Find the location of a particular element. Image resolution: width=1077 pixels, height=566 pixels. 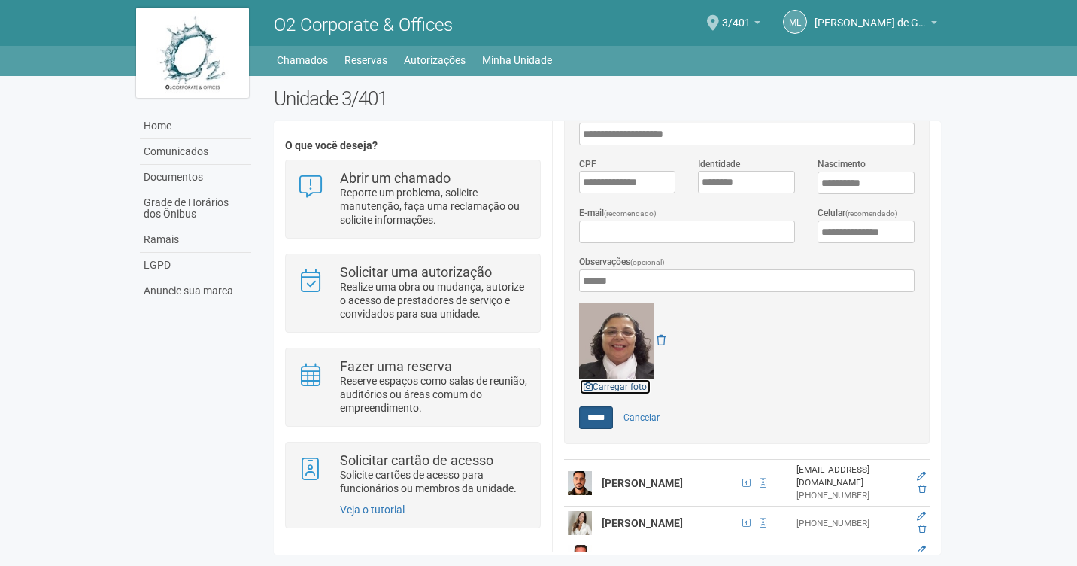

h2: Unidade 3/401 is located at coordinates (607, 99).